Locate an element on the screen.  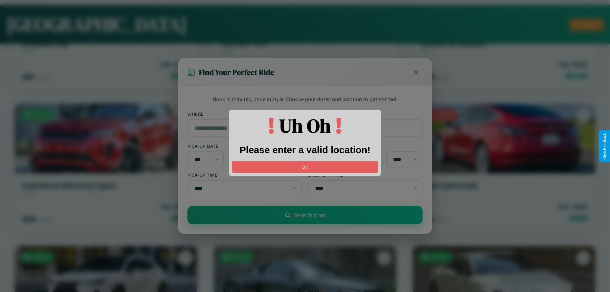
label: Drop-off Date is located at coordinates (365, 146).